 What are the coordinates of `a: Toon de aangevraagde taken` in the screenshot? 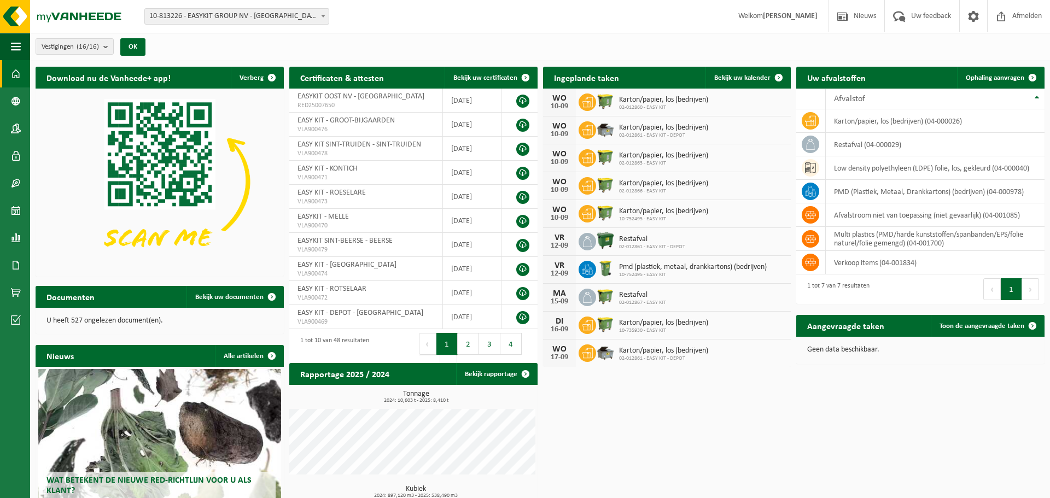 It's located at (987, 326).